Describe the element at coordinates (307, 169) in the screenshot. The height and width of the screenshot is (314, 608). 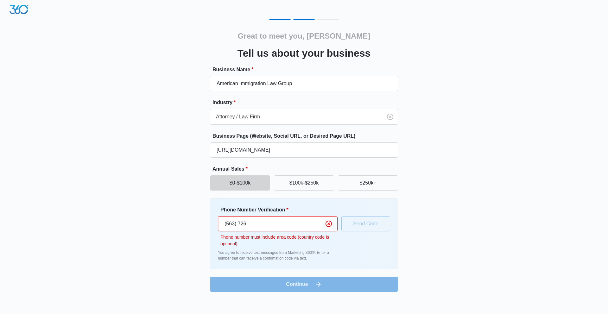
I see `label: Annual Sales` at that location.